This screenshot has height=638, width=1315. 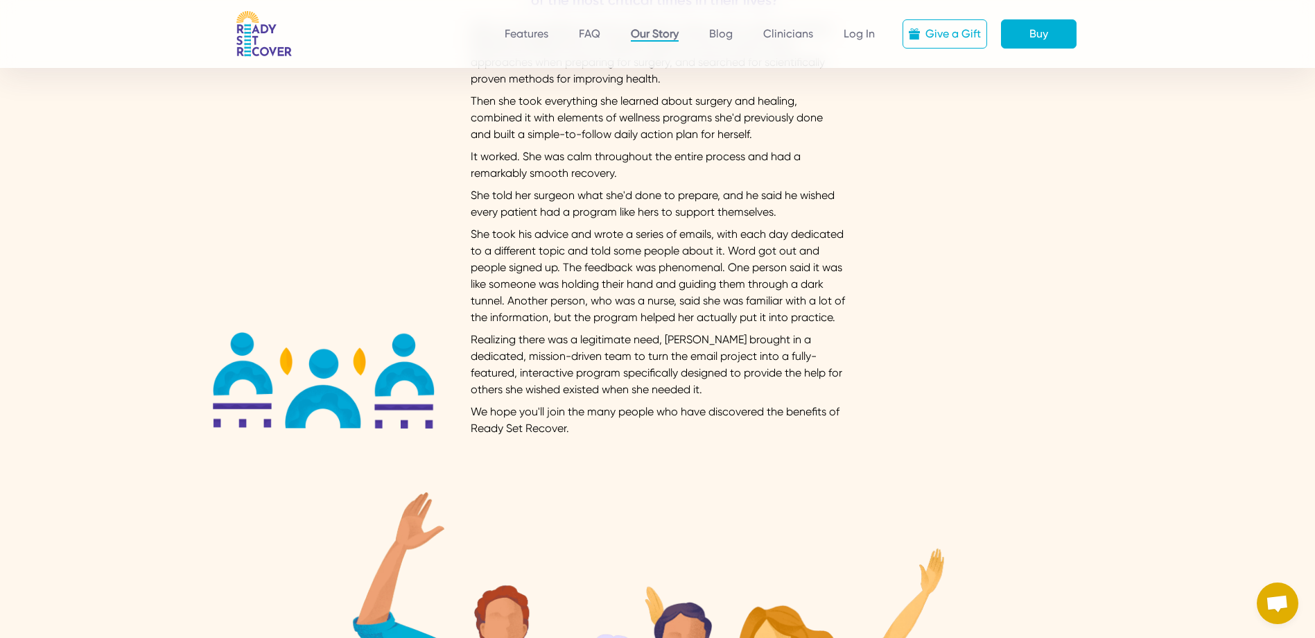 I want to click on img: Illustration 2, so click(x=324, y=380).